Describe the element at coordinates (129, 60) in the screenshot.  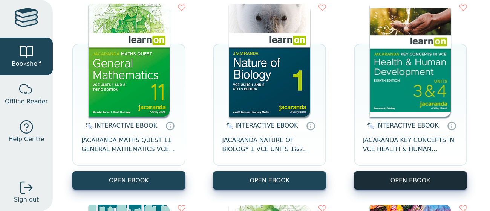
I see `img: f7b900ab-df9f-4510-98da-0629c5cbb4fd.jpg` at that location.